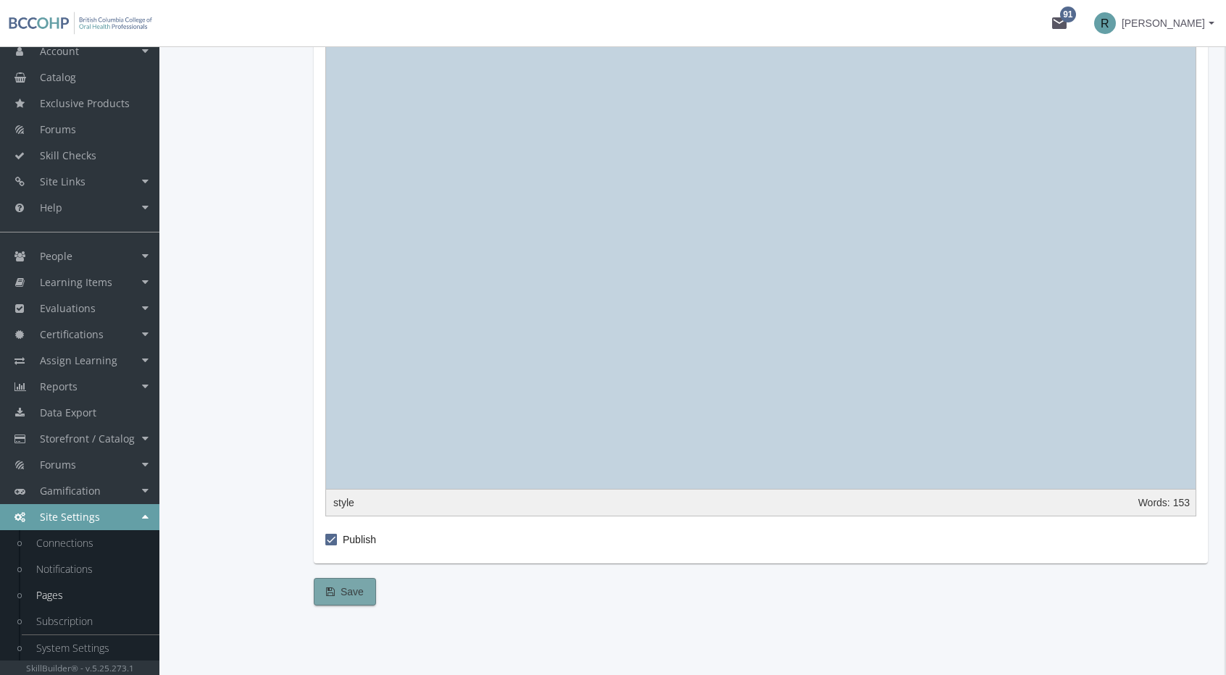 The image size is (1226, 675). Describe the element at coordinates (59, 51) in the screenshot. I see `span: Account` at that location.